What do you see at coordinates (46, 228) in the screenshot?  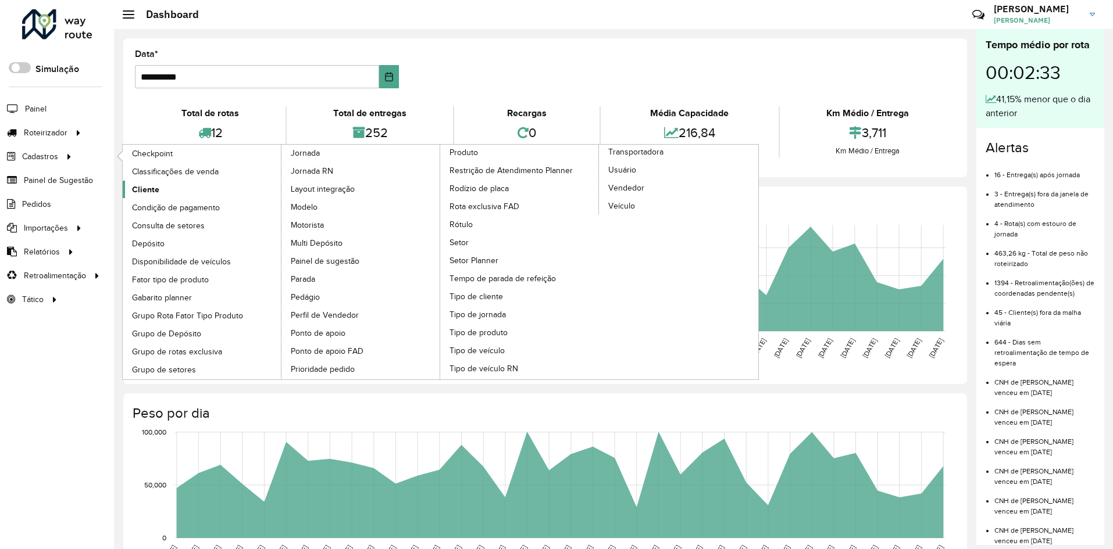 I see `span: Importações` at bounding box center [46, 228].